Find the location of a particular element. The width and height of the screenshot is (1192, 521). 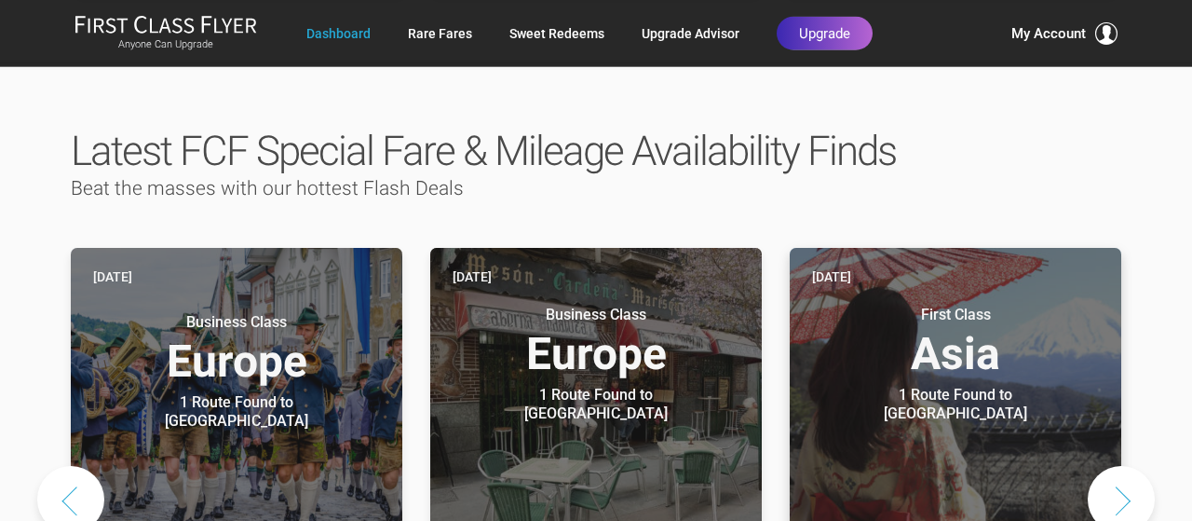

a: Upgrade Advisor is located at coordinates (690, 34).